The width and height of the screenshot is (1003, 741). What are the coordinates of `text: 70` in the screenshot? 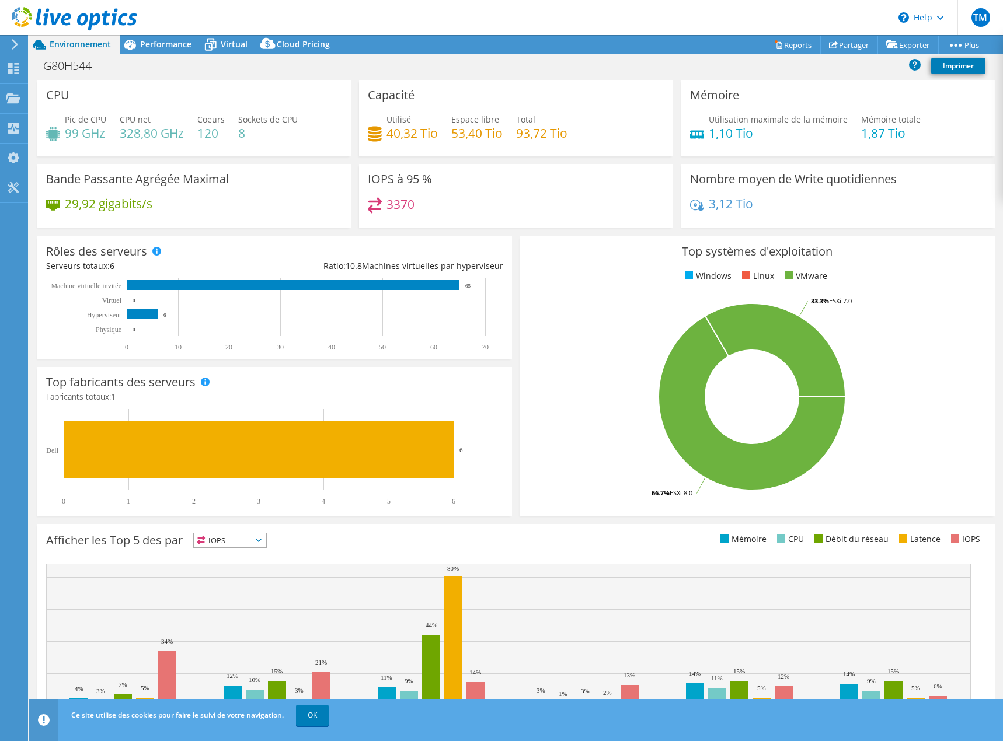 It's located at (485, 347).